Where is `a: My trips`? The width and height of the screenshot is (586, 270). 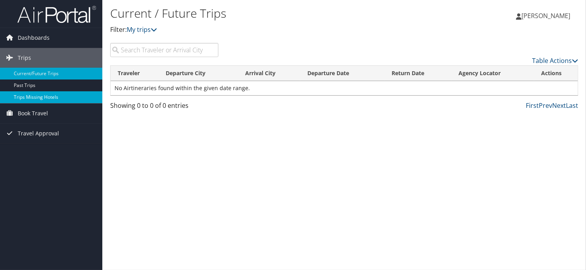
a: My trips is located at coordinates (142, 30).